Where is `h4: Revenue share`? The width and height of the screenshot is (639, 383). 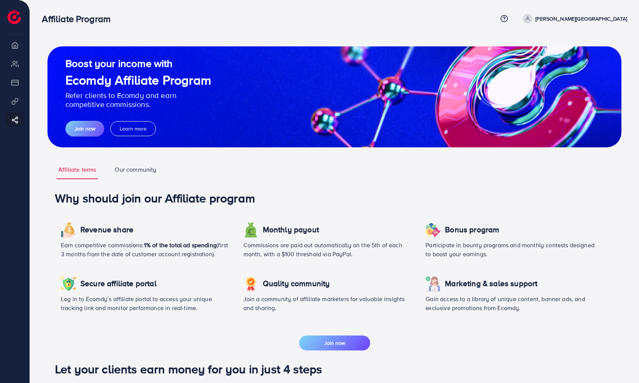
h4: Revenue share is located at coordinates (107, 230).